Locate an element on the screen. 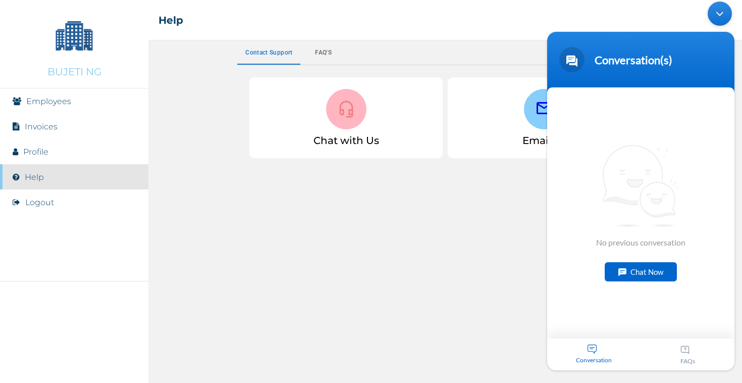 This screenshot has height=383, width=742. a: Help is located at coordinates (34, 177).